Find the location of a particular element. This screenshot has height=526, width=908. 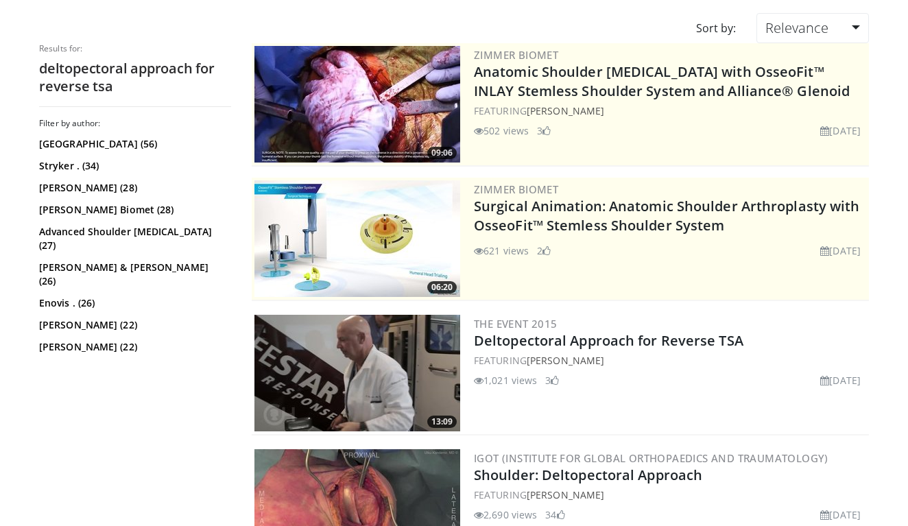

a: 13:09 is located at coordinates (357, 373).